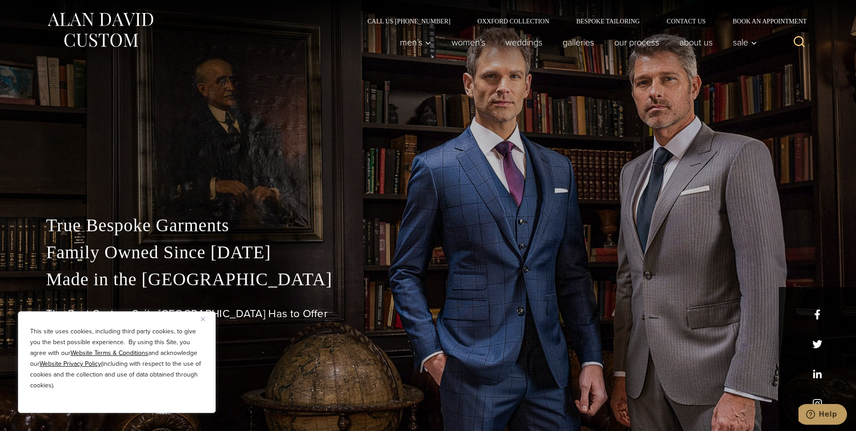 This screenshot has width=856, height=431. Describe the element at coordinates (696, 42) in the screenshot. I see `a: About Us` at that location.